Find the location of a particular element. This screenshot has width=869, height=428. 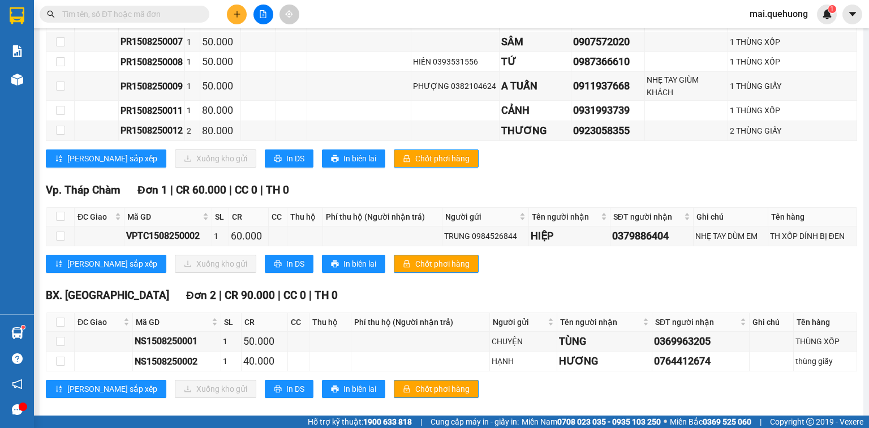

div: CẢNH is located at coordinates (535, 110).